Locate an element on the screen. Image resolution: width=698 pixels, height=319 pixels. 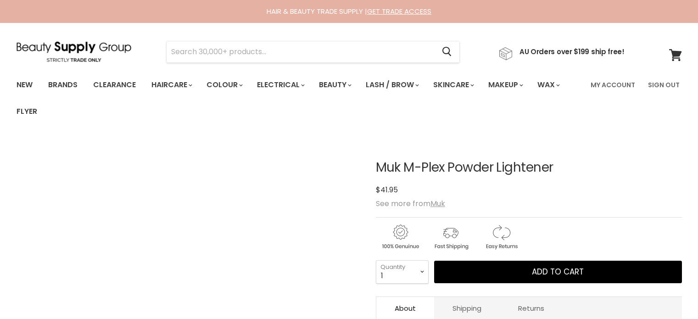
a: Skincare is located at coordinates (453, 85).